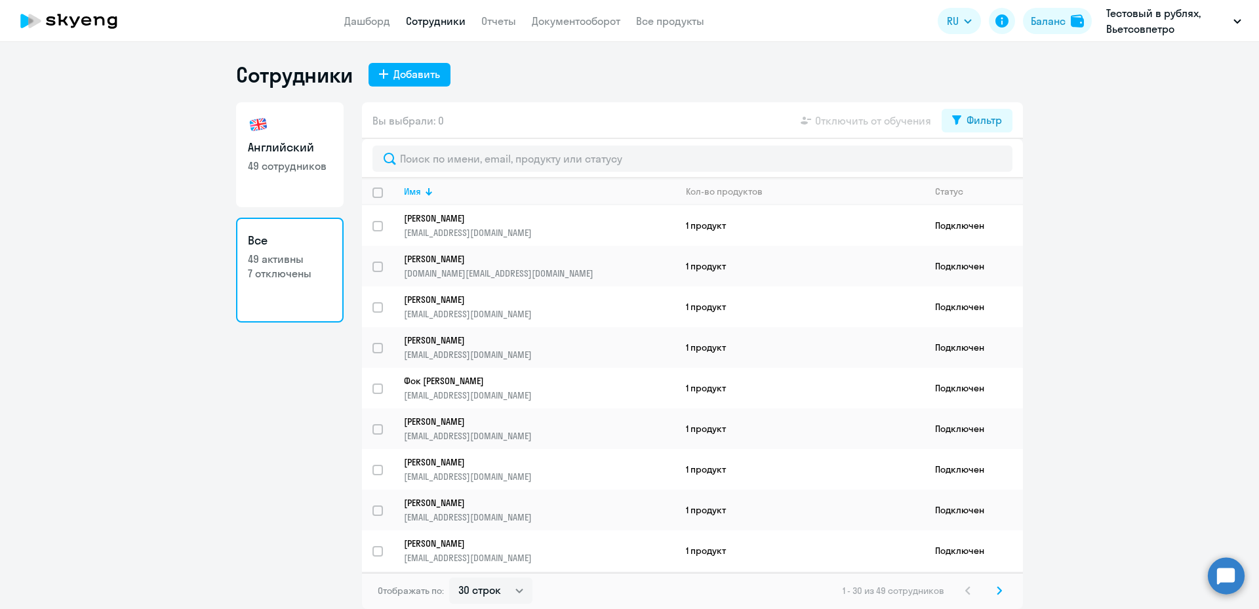  What do you see at coordinates (258, 125) in the screenshot?
I see `img: english` at bounding box center [258, 125].